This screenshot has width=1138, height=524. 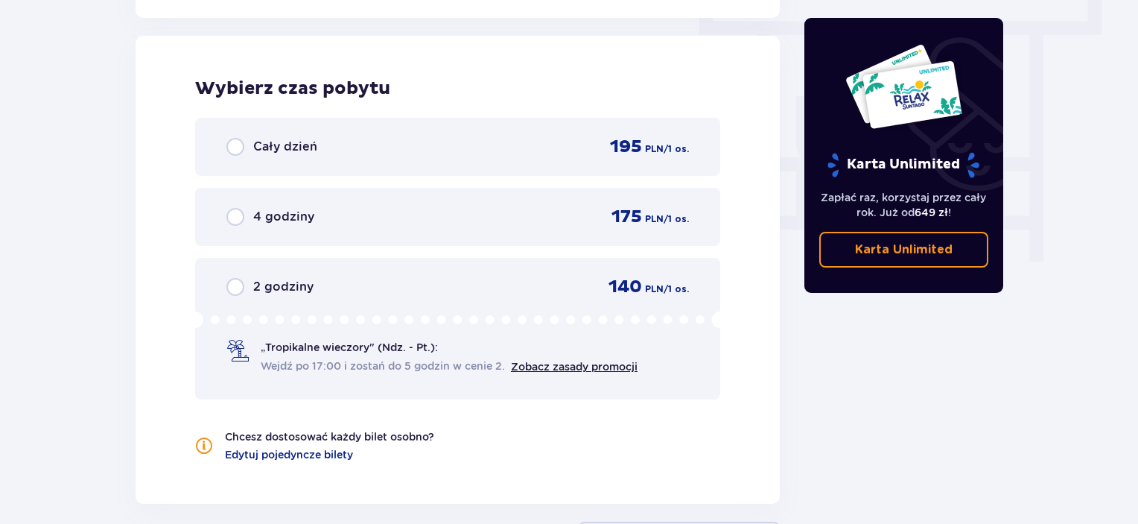 What do you see at coordinates (383, 366) in the screenshot?
I see `span: Wejdź po 17:00 i zostań do 5 godzin w cenie 2.` at bounding box center [383, 366].